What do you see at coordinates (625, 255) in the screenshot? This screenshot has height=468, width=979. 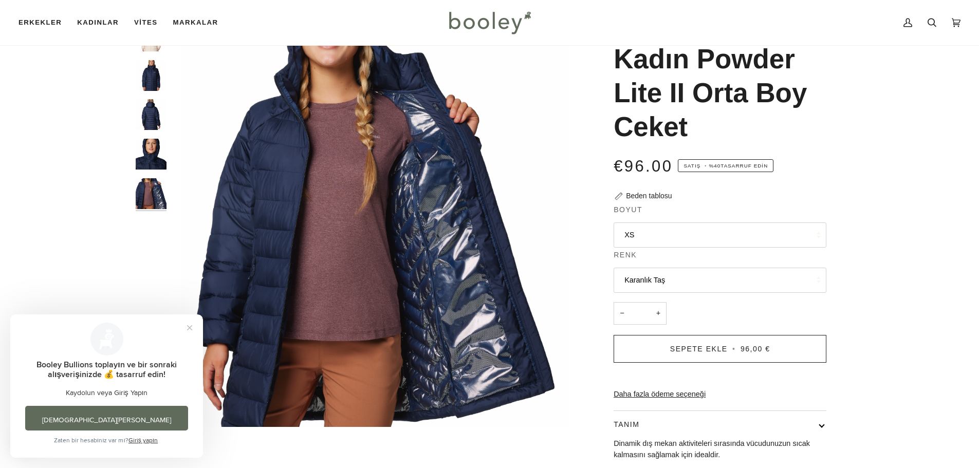 I see `font: Renk` at bounding box center [625, 255].